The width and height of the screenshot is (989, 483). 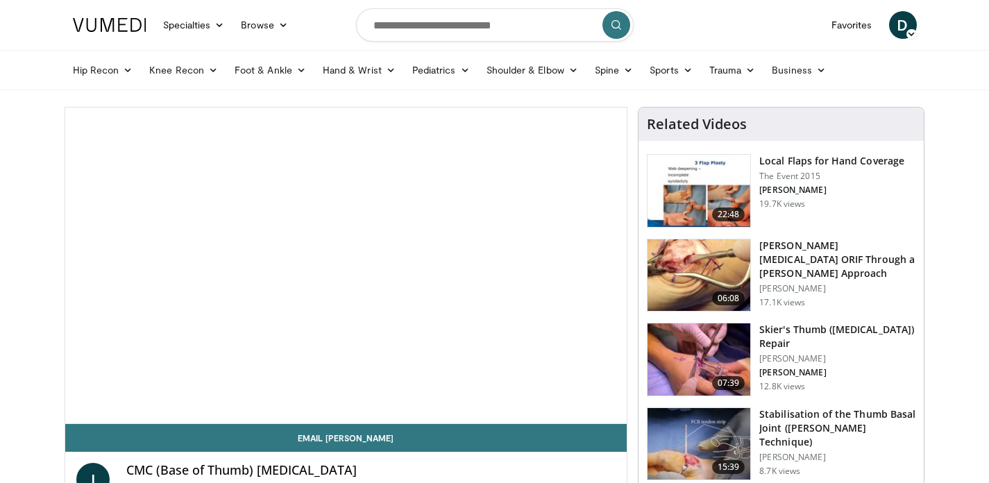 I want to click on img: VuMedi Logo, so click(x=110, y=25).